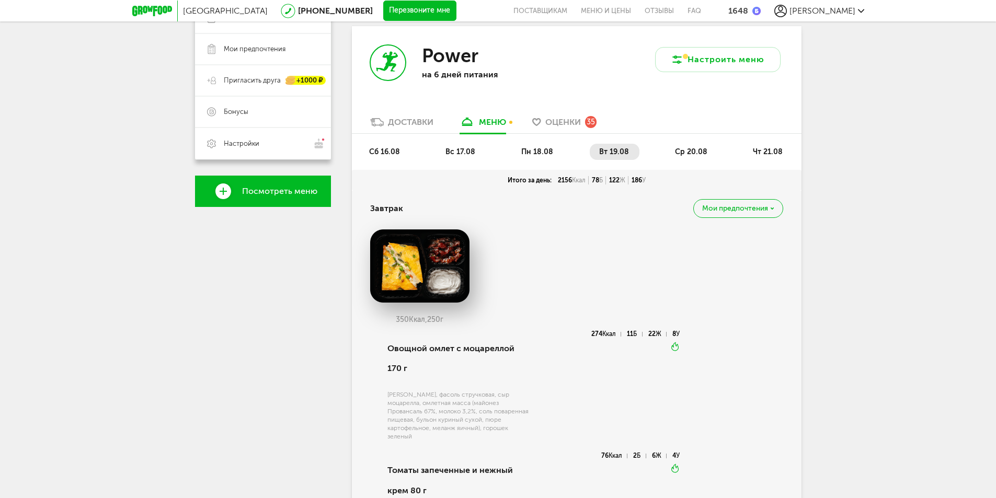 The image size is (996, 498). I want to click on div: 76, so click(614, 456).